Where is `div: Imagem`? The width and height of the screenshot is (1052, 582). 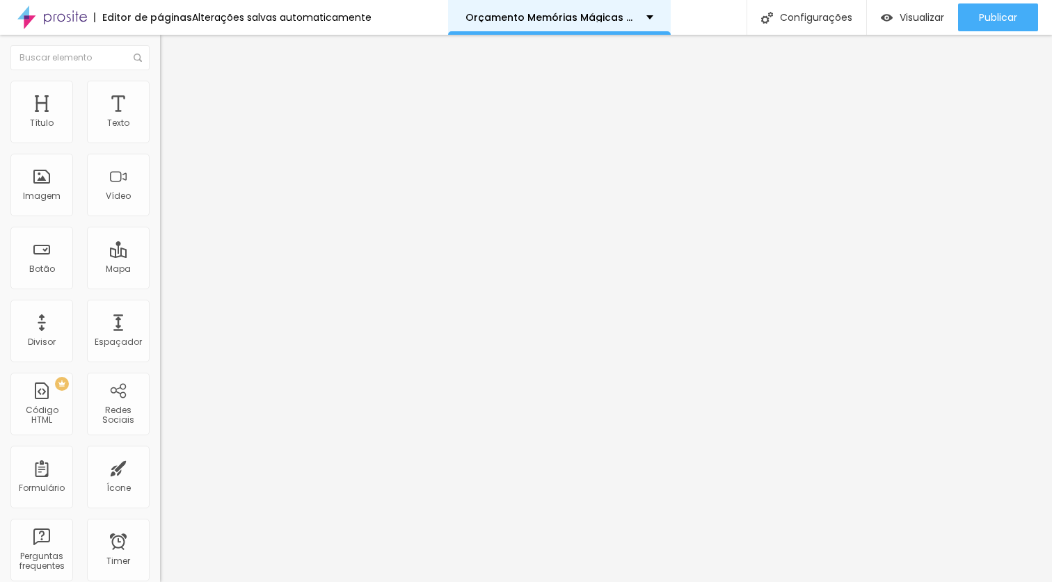 div: Imagem is located at coordinates (42, 196).